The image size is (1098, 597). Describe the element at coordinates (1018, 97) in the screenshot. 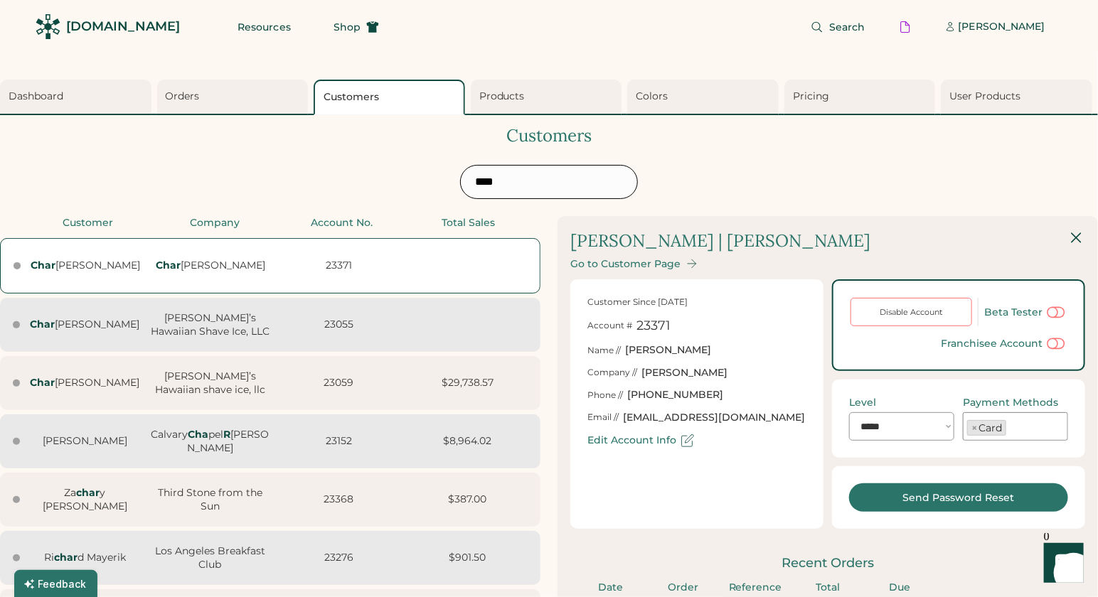

I see `div: User Products` at that location.